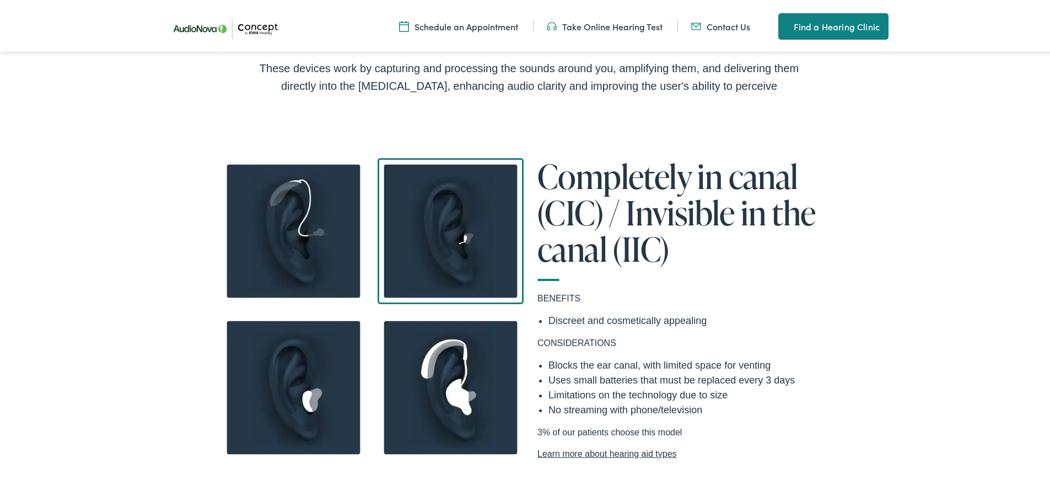  What do you see at coordinates (833, 24) in the screenshot?
I see `a: Find a Hearing Clinic` at bounding box center [833, 24].